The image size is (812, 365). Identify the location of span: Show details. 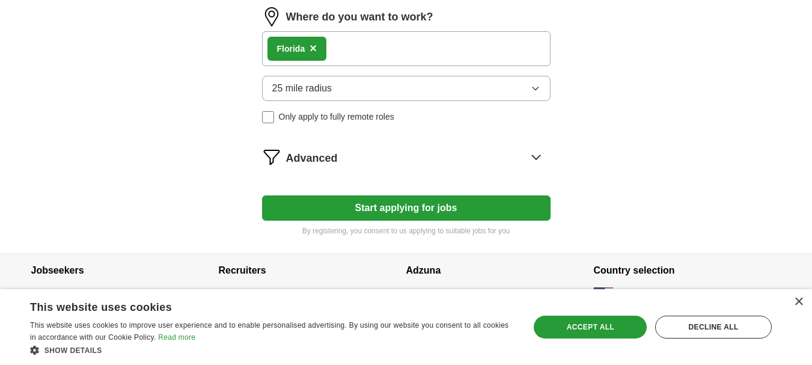
(73, 350).